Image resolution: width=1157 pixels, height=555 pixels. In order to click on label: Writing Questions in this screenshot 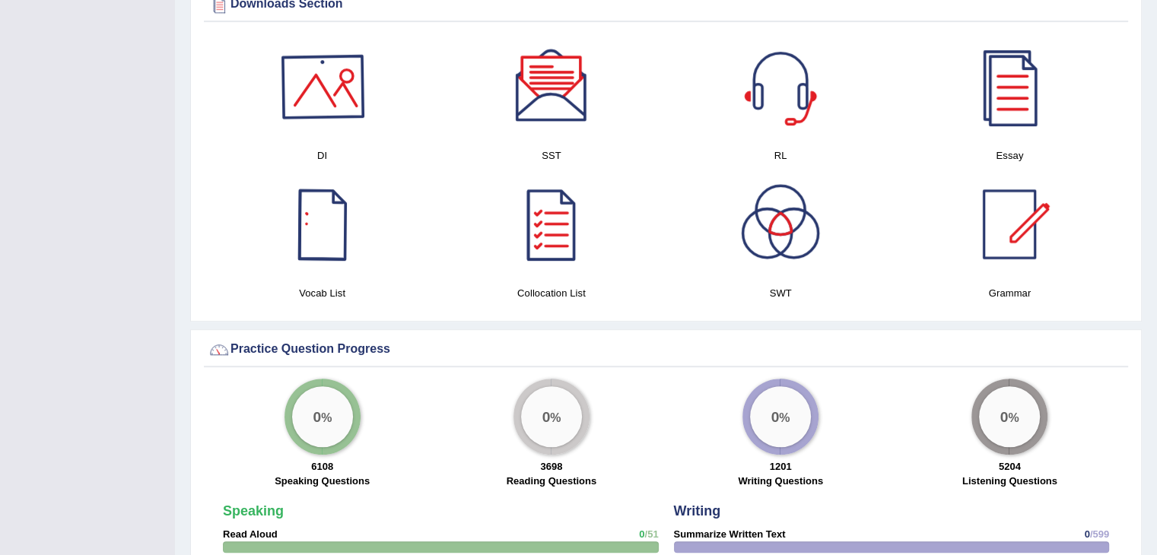, I will do `click(780, 481)`.